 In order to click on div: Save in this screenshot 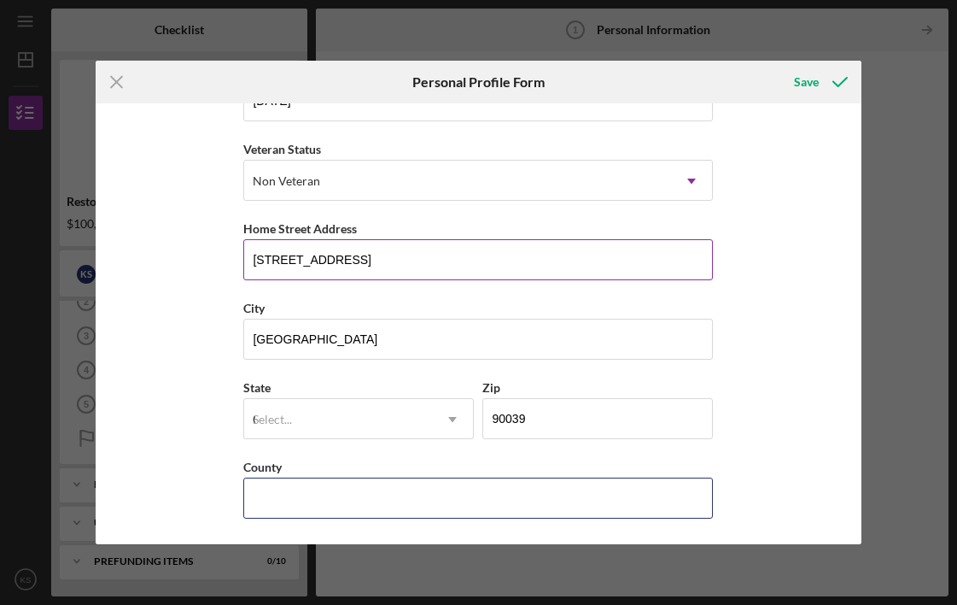, I will do `click(806, 82)`.